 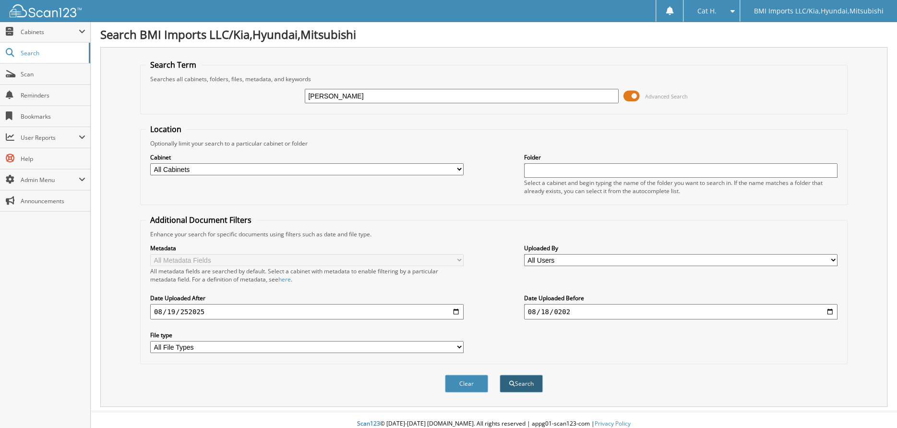 What do you see at coordinates (201, 220) in the screenshot?
I see `legend: Additional Document Filters` at bounding box center [201, 220].